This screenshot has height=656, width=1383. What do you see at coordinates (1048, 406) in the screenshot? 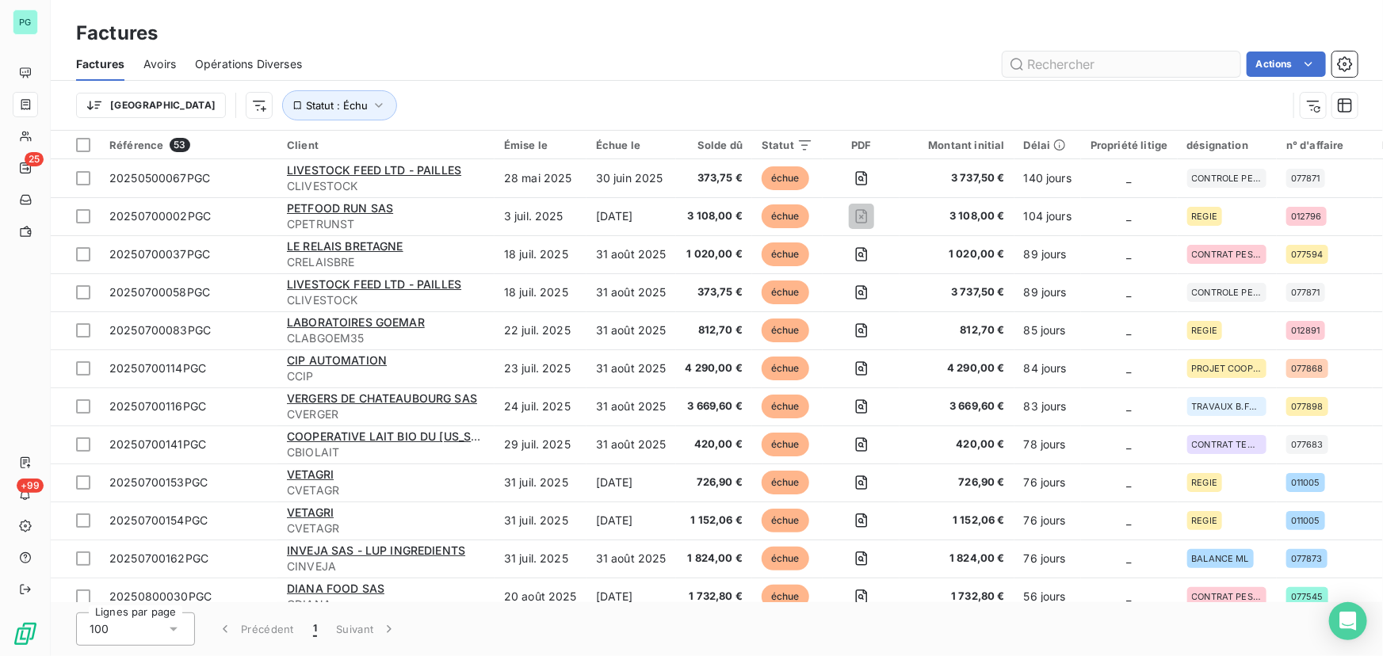
I see `td: 83 jours` at bounding box center [1048, 406].